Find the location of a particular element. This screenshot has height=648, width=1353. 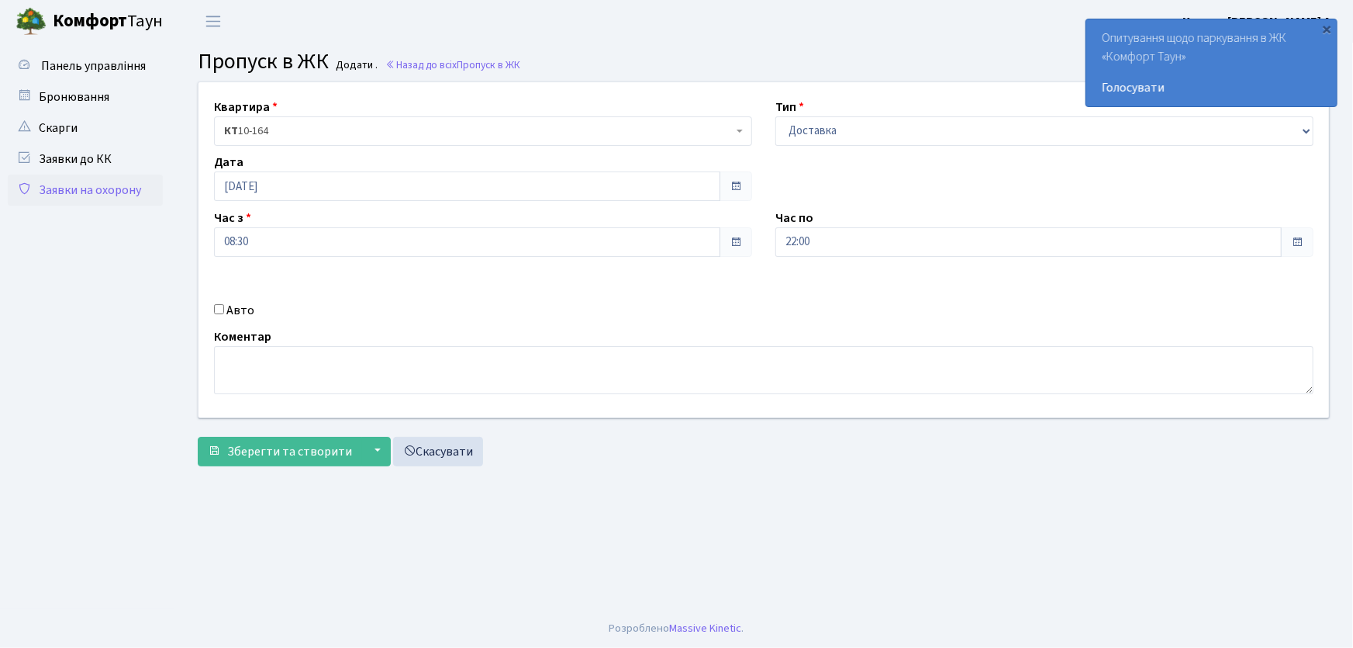

label: Час по is located at coordinates (794, 218).